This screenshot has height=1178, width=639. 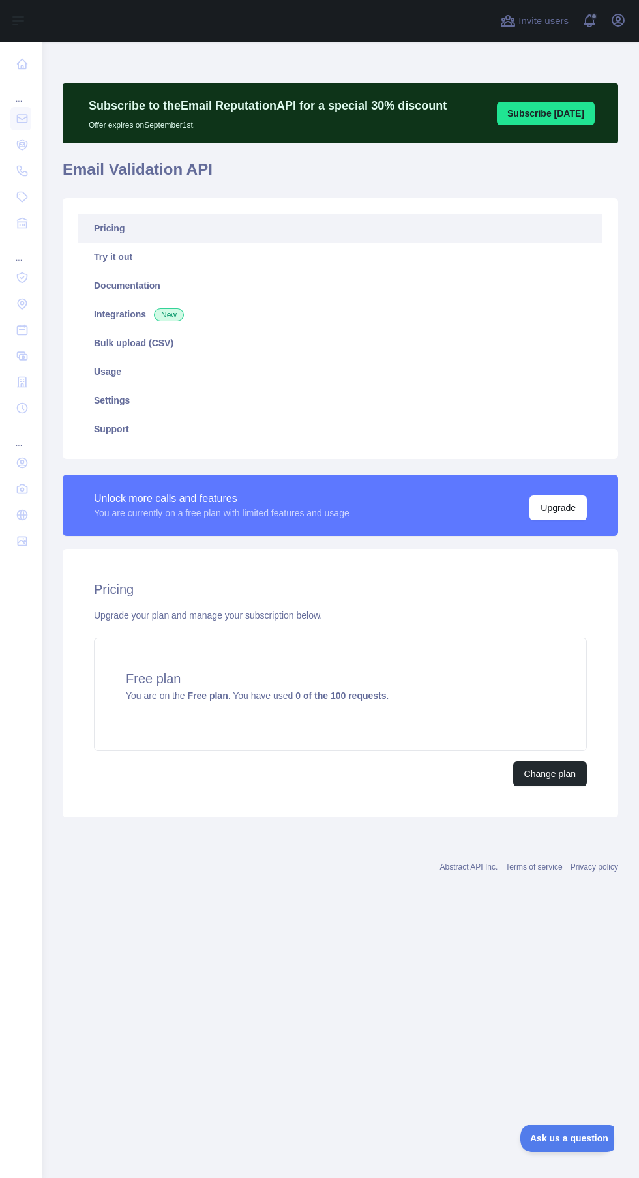 I want to click on a: Integrations New, so click(x=340, y=314).